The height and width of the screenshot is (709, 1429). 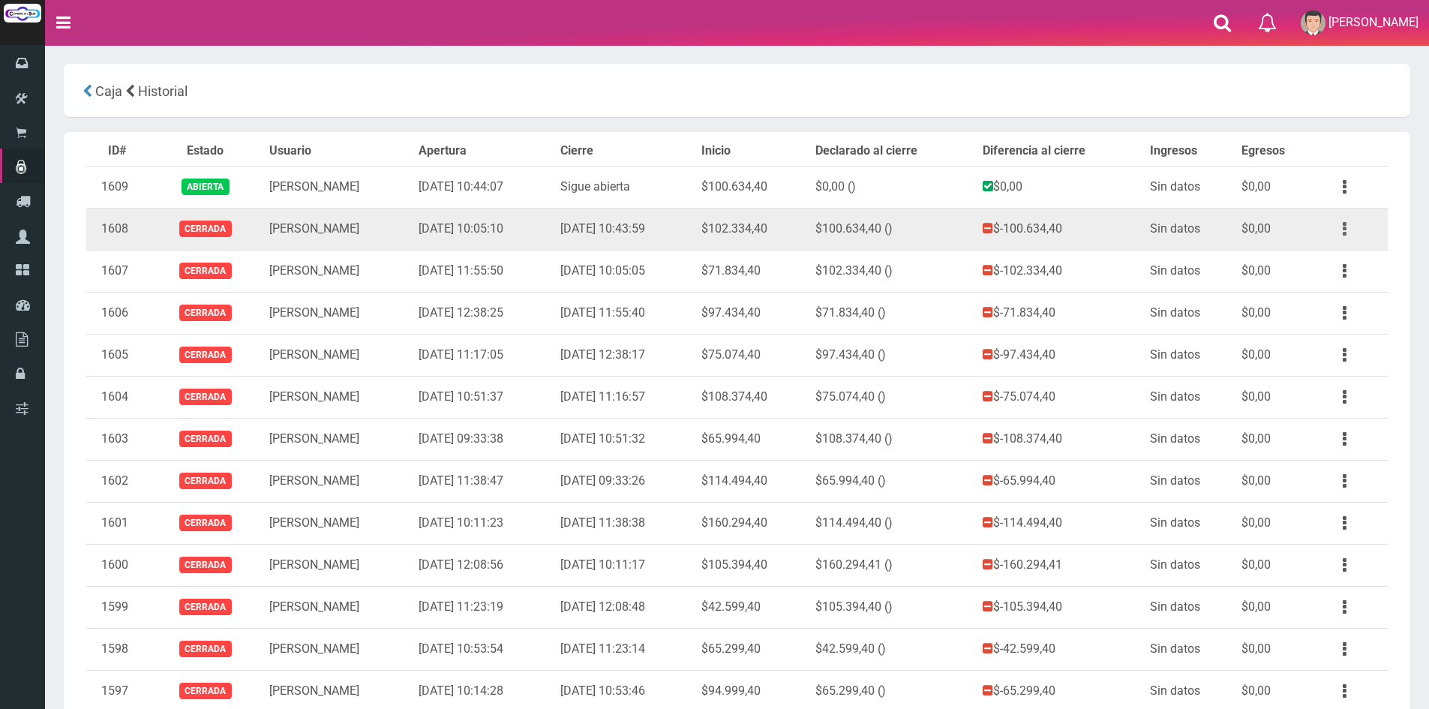 What do you see at coordinates (752, 439) in the screenshot?
I see `td: $65.994,40` at bounding box center [752, 439].